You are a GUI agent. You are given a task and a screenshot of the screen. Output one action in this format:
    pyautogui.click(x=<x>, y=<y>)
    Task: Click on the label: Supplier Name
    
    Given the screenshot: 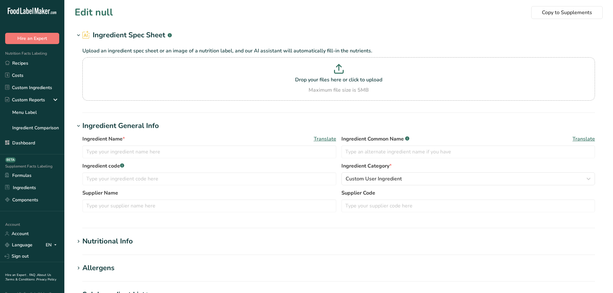 What is the action you would take?
    pyautogui.click(x=209, y=193)
    